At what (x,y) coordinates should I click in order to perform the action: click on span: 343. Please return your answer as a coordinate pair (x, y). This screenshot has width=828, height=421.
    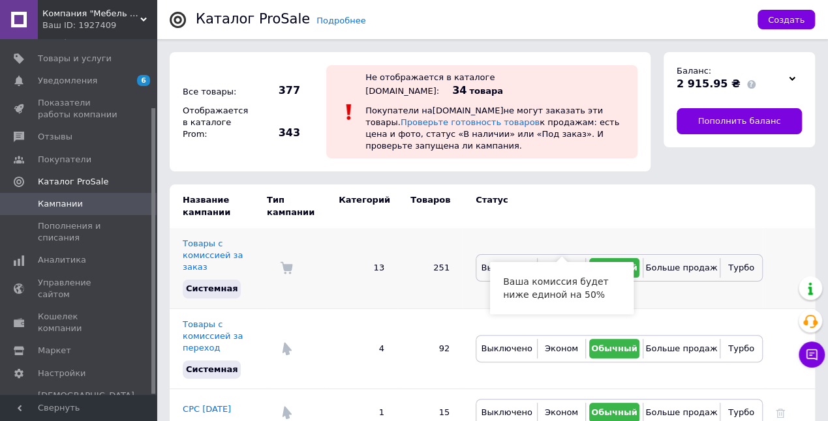
    Looking at the image, I should click on (277, 133).